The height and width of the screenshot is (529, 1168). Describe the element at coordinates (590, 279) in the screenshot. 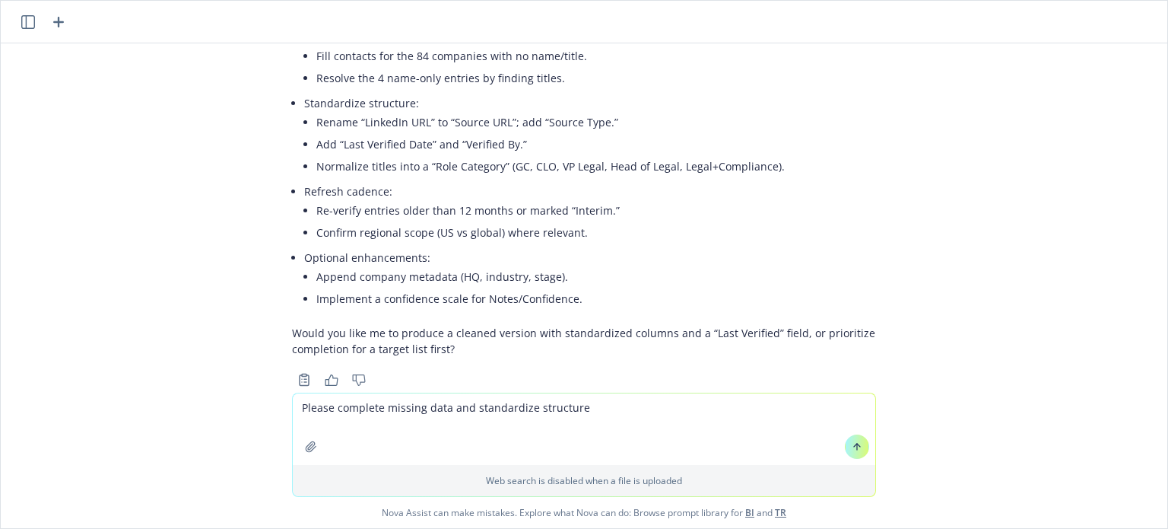

I see `li: Optional enhancements:` at that location.